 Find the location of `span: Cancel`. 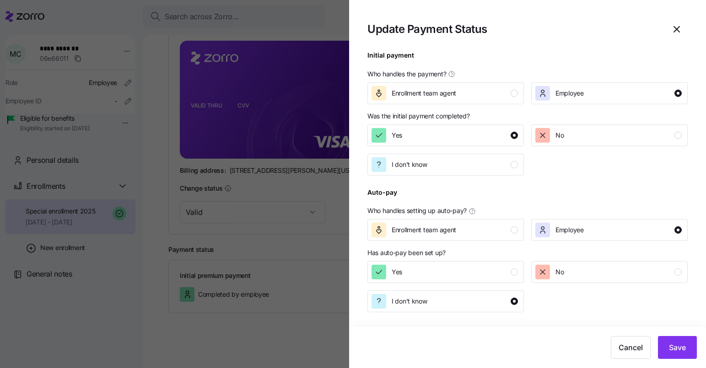

span: Cancel is located at coordinates (631, 348).